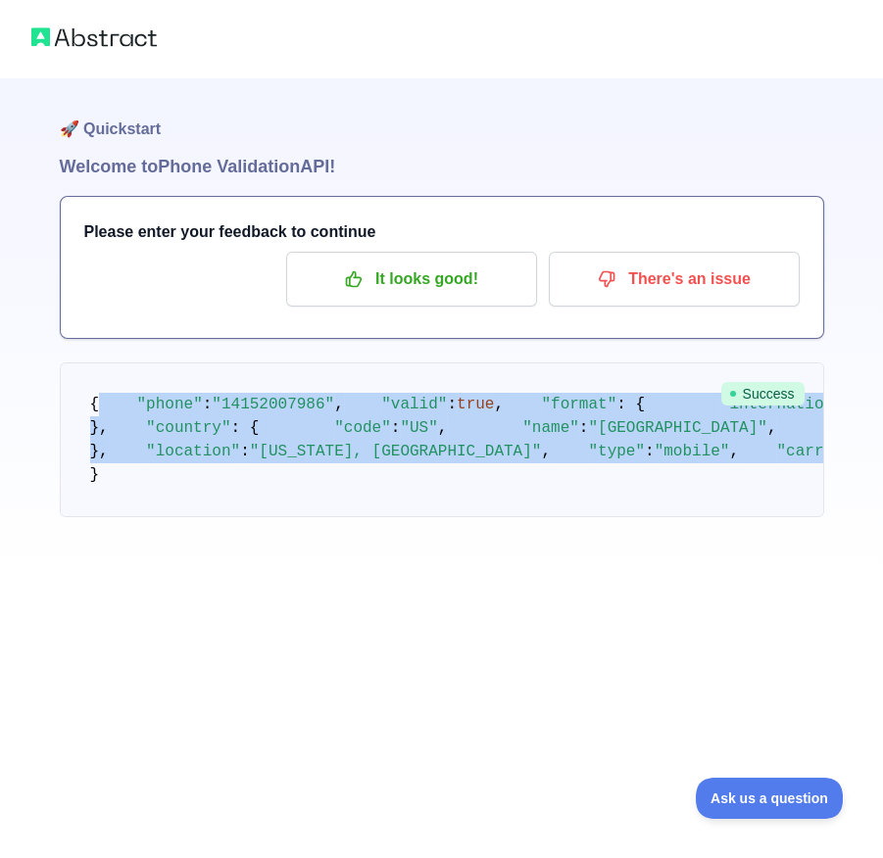  Describe the element at coordinates (762, 394) in the screenshot. I see `span: Success` at that location.